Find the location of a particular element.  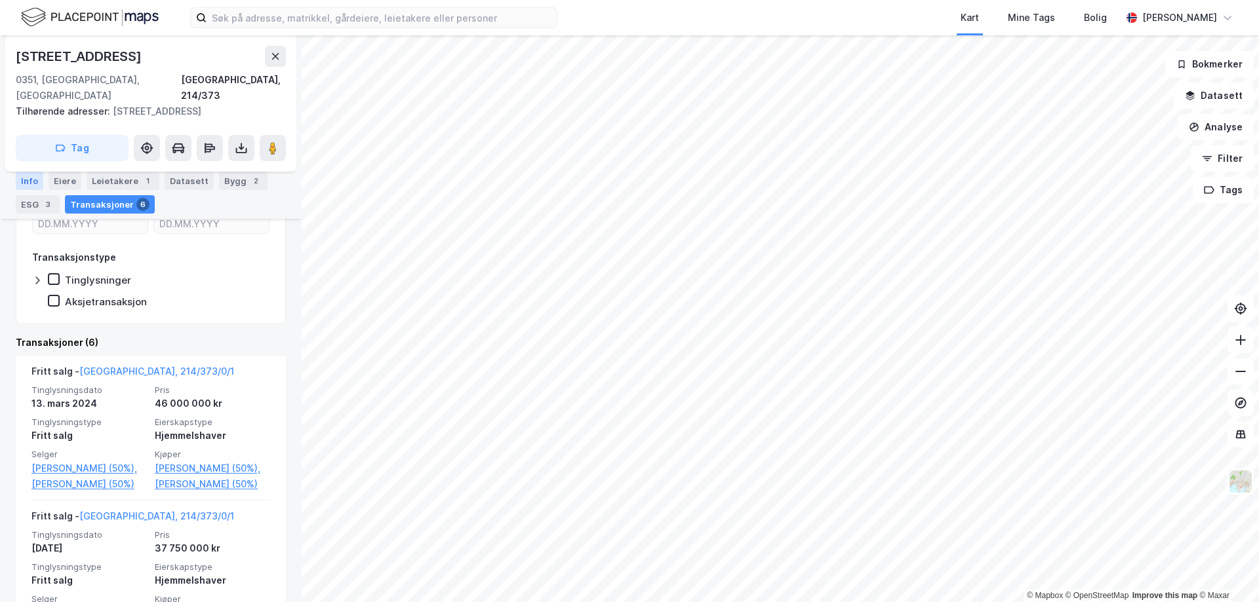

button: Tags is located at coordinates (1223, 190).